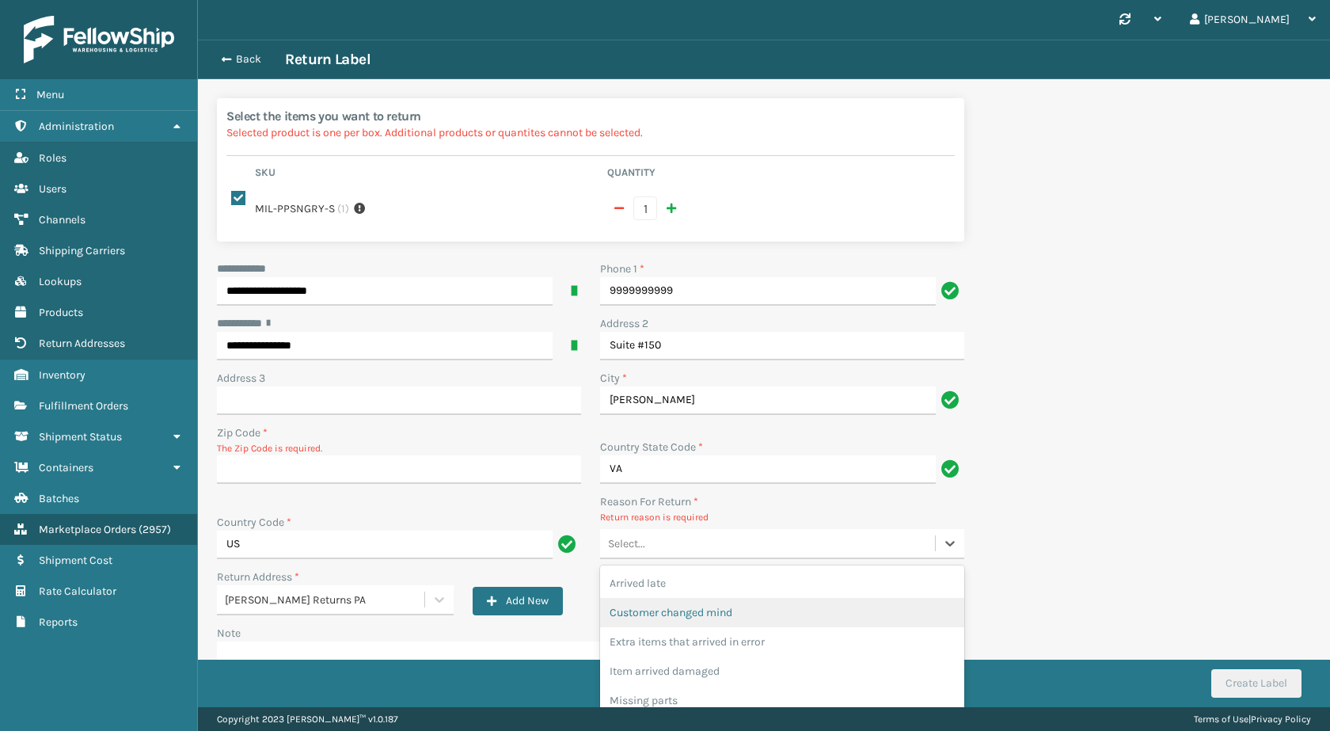 The height and width of the screenshot is (731, 1330). What do you see at coordinates (782, 612) in the screenshot?
I see `div: Customer changed mind` at bounding box center [782, 612].